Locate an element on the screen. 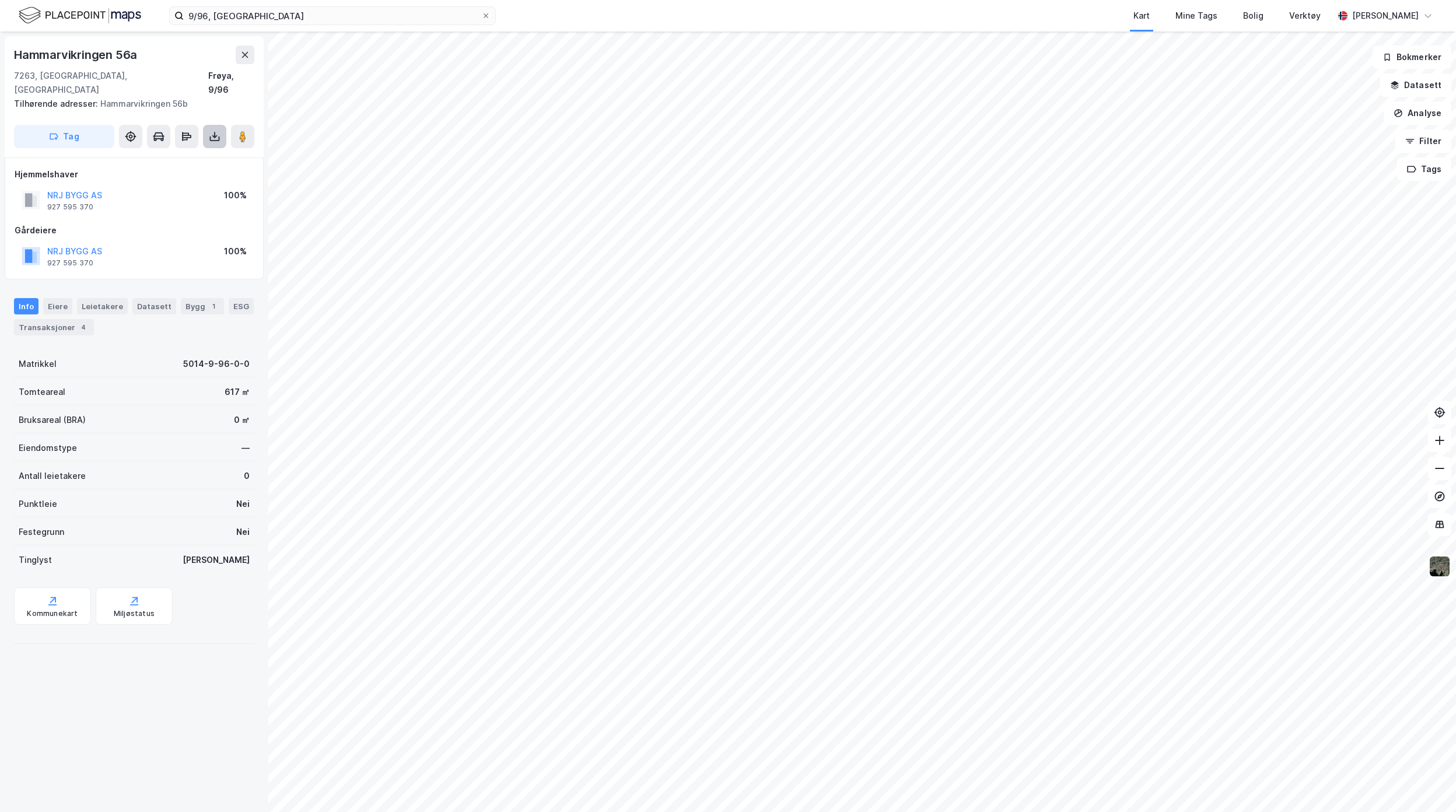 Image resolution: width=1456 pixels, height=812 pixels. div: Kart is located at coordinates (1141, 15).